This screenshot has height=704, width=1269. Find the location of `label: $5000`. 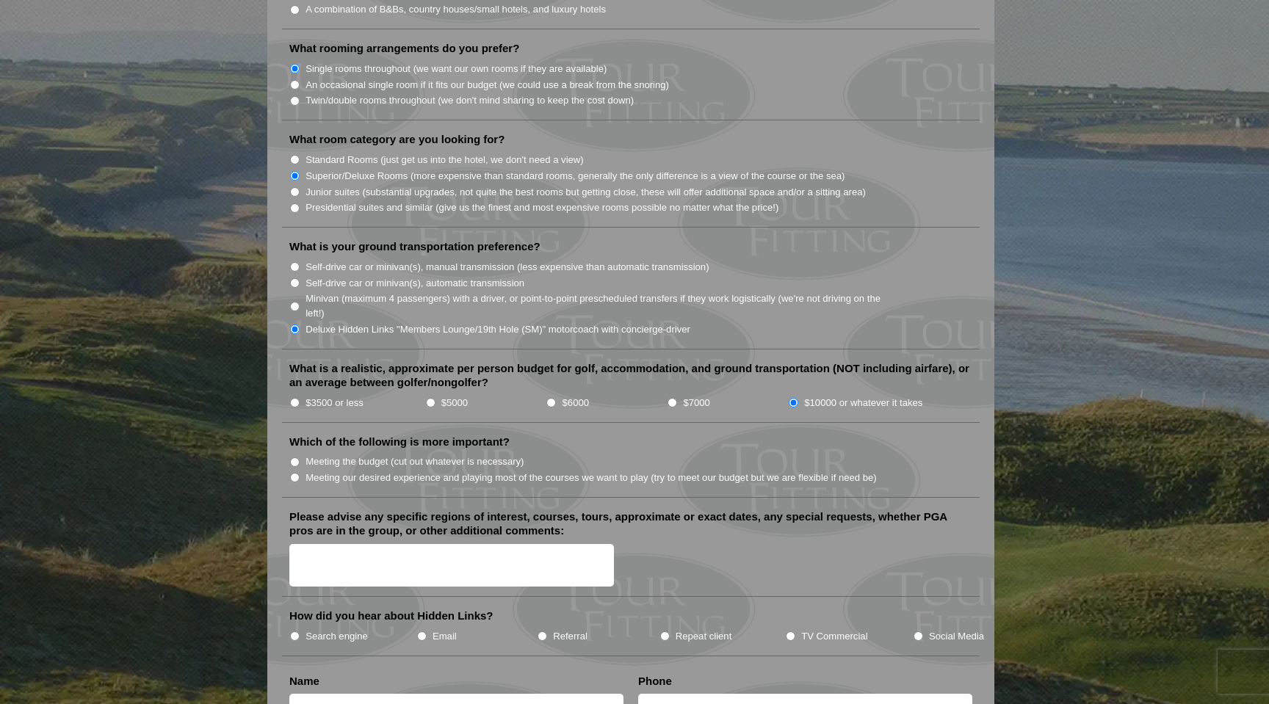

label: $5000 is located at coordinates (455, 403).